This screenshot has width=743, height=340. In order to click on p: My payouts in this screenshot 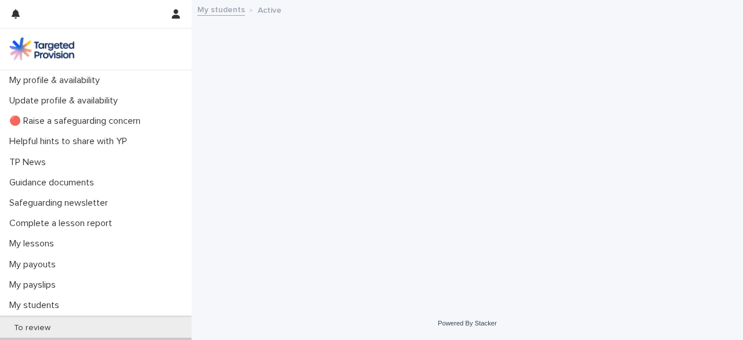, I will do `click(35, 264)`.